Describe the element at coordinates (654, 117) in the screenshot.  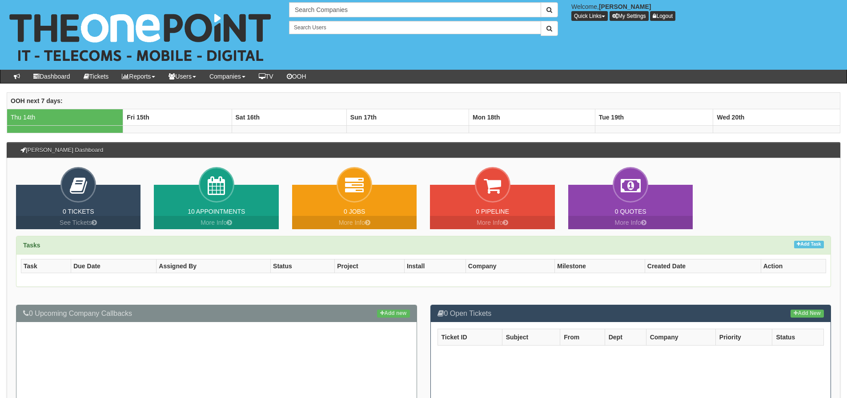
I see `th: Tue 19th` at that location.